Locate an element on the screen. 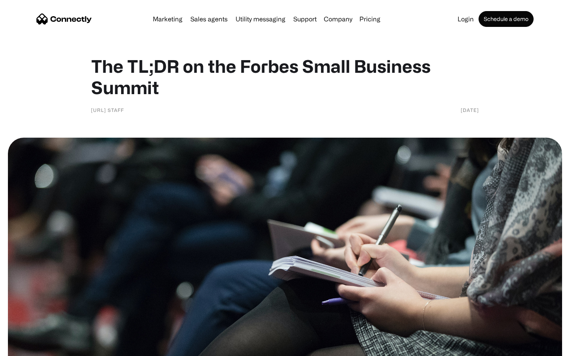 The image size is (570, 356). div: Company is located at coordinates (338, 19).